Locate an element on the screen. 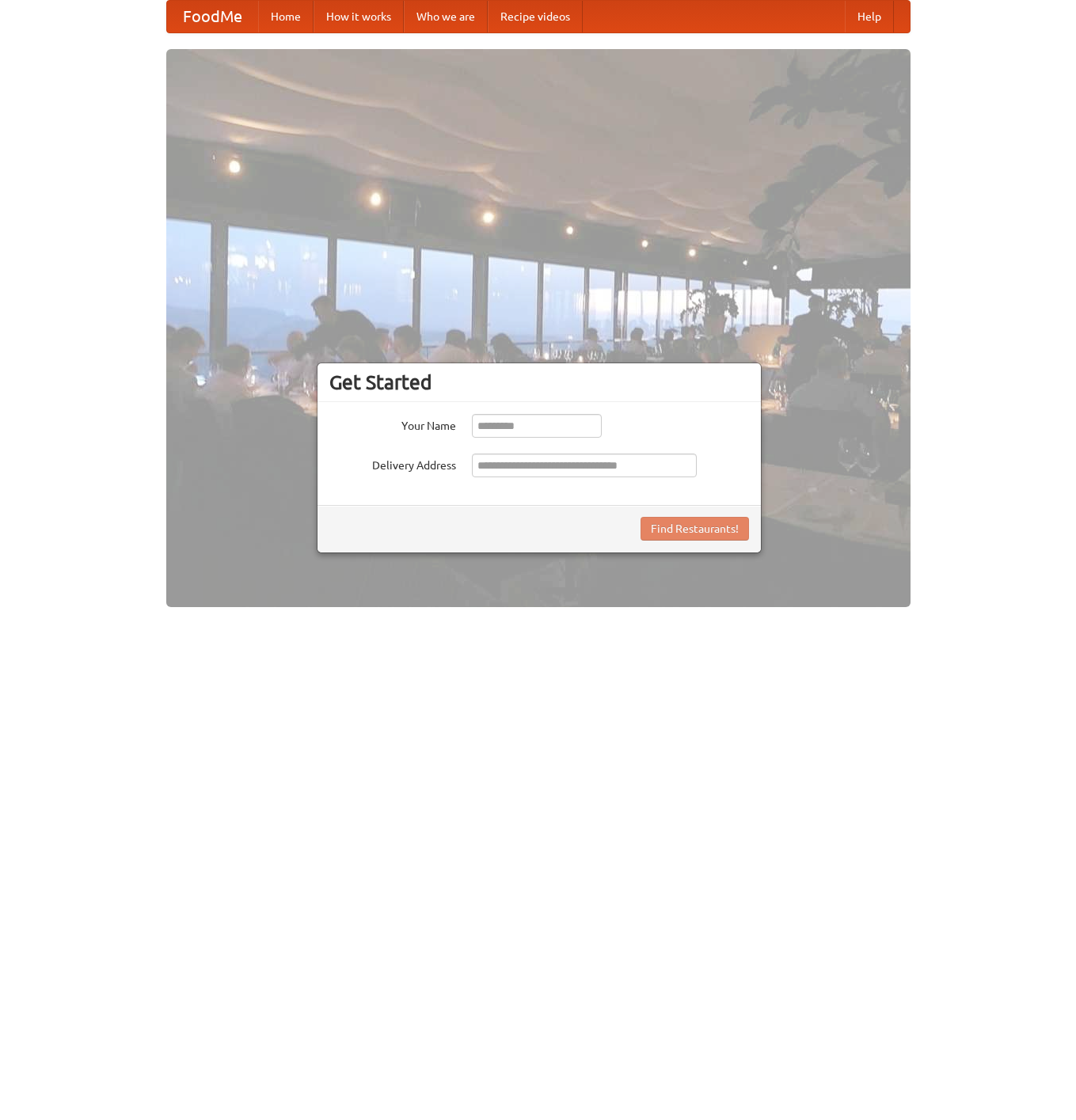  a: Recipe videos is located at coordinates (536, 17).